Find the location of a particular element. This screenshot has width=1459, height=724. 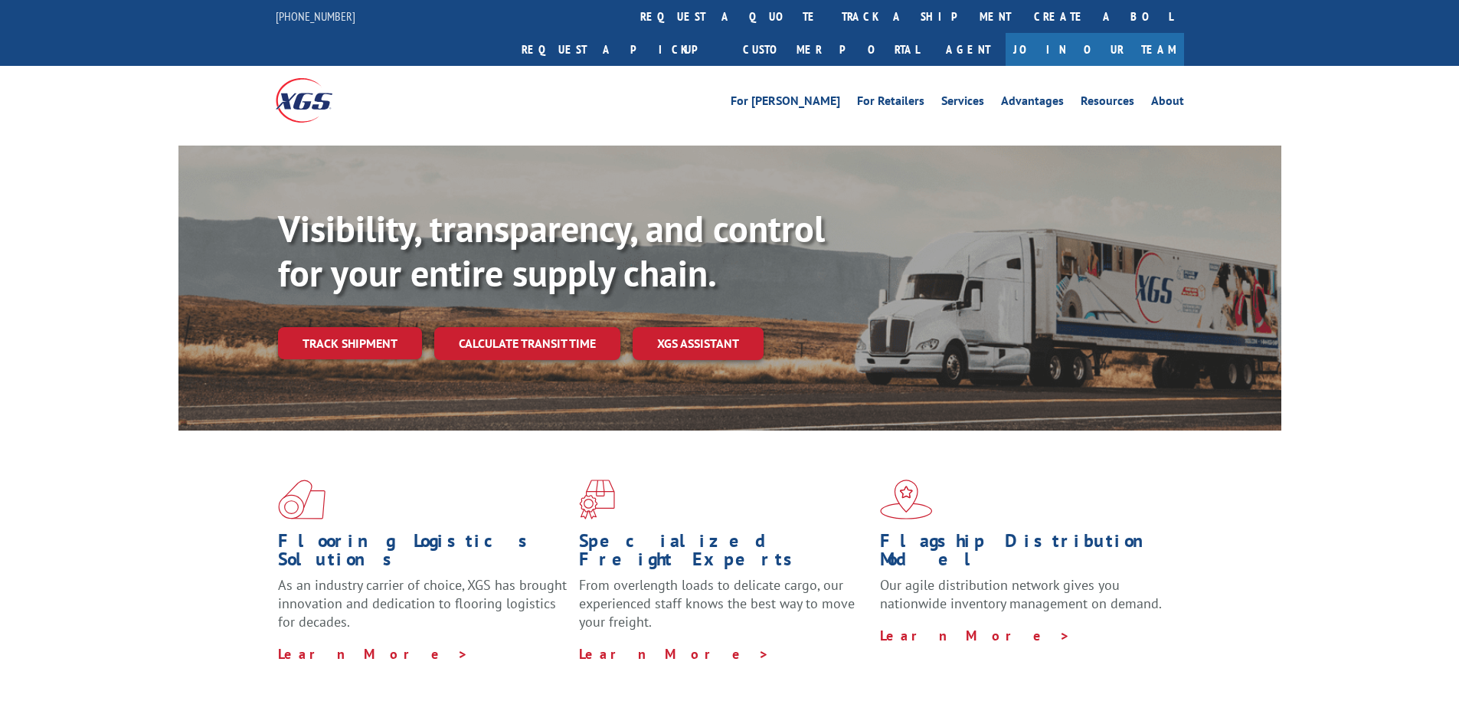

a: Join Our Team is located at coordinates (1095, 49).